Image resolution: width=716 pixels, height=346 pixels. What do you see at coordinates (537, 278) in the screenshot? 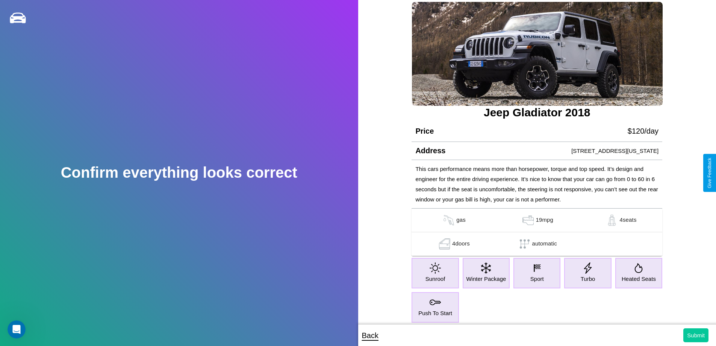
I see `p: Sport` at bounding box center [537, 278].